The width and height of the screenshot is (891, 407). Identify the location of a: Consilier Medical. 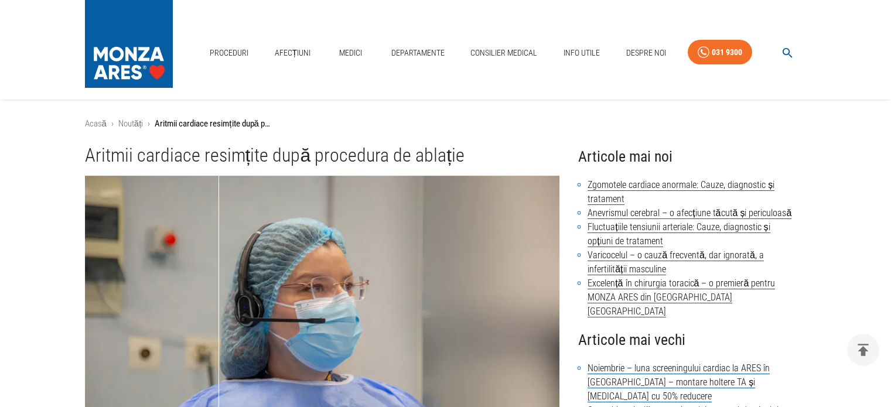
(504, 53).